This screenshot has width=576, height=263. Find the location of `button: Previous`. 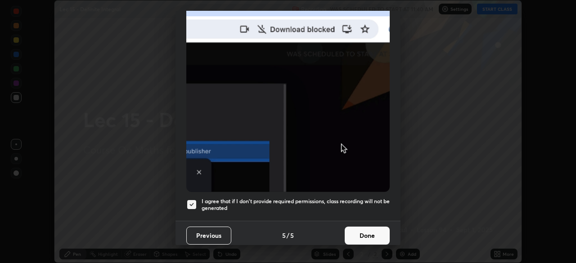

button: Previous is located at coordinates (209, 236).